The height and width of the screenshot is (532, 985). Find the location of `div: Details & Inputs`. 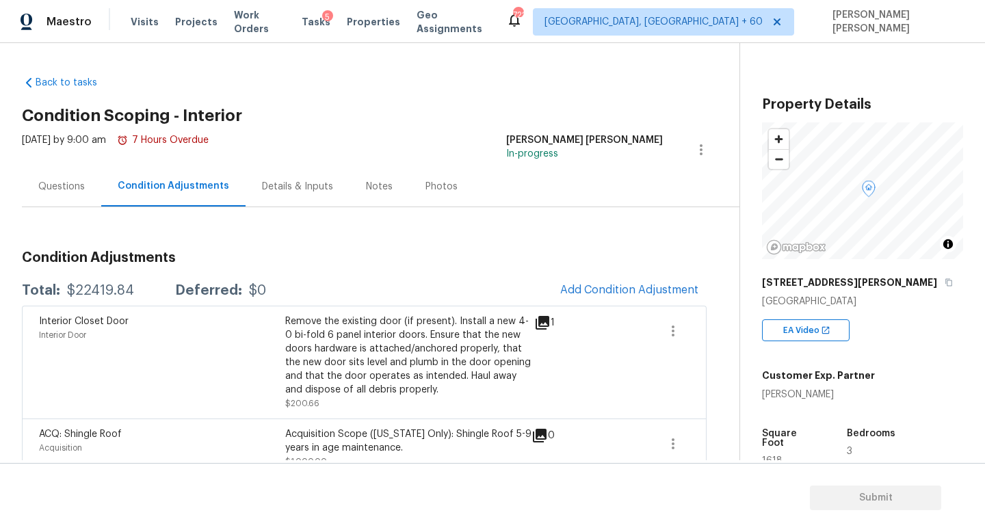

div: Details & Inputs is located at coordinates (297, 187).